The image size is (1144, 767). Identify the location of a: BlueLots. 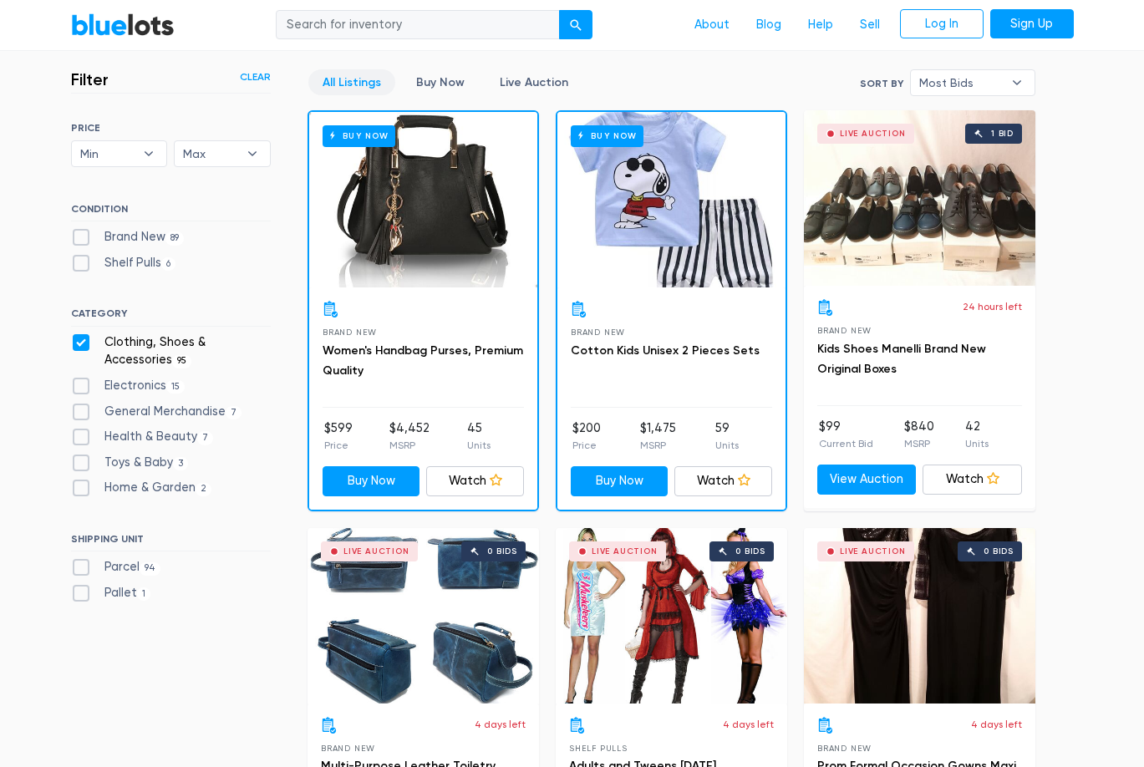
(123, 24).